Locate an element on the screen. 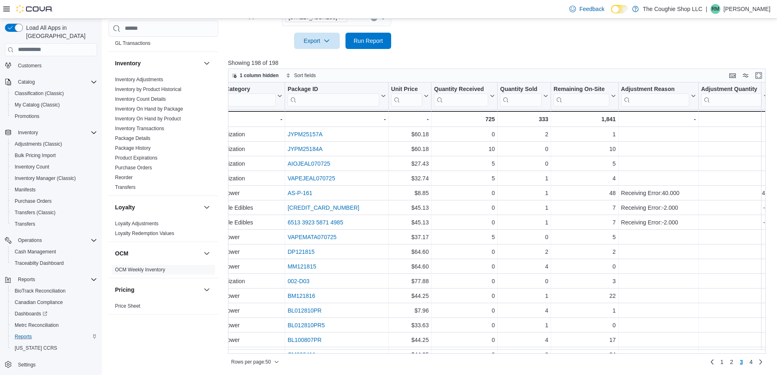 This screenshot has width=777, height=375. a: BL012810PR5 is located at coordinates (306, 325).